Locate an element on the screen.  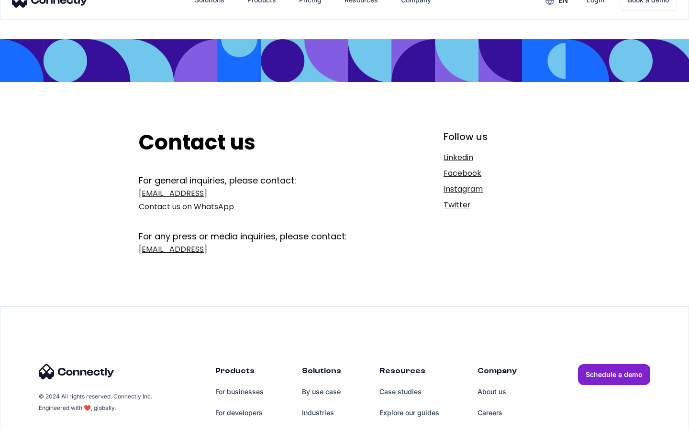
a: About us is located at coordinates (497, 392).